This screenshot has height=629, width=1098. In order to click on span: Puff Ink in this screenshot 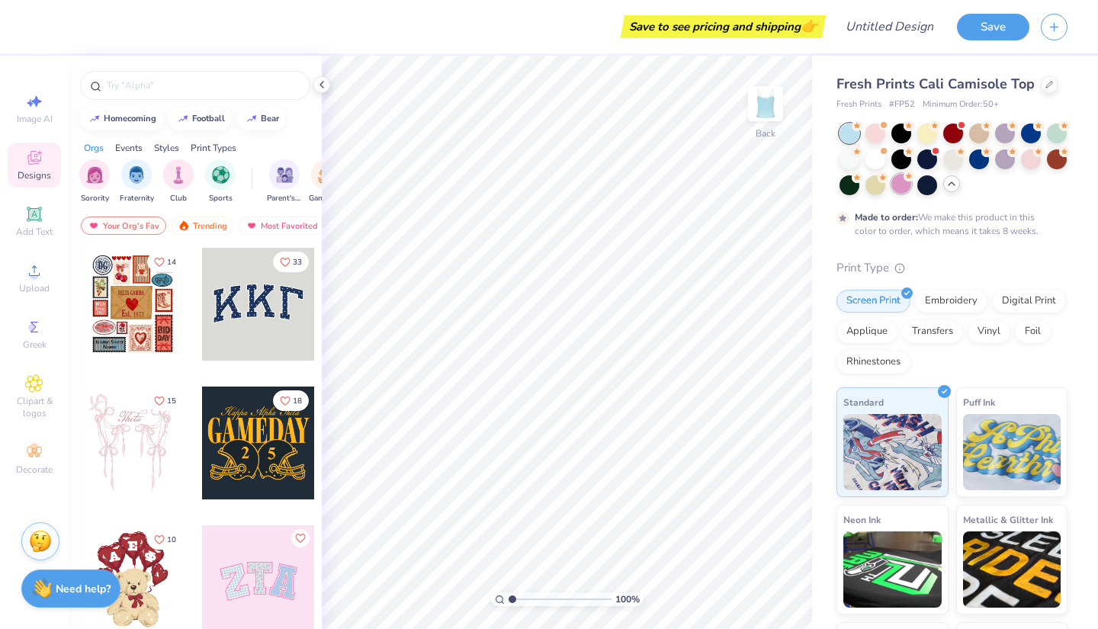, I will do `click(979, 402)`.